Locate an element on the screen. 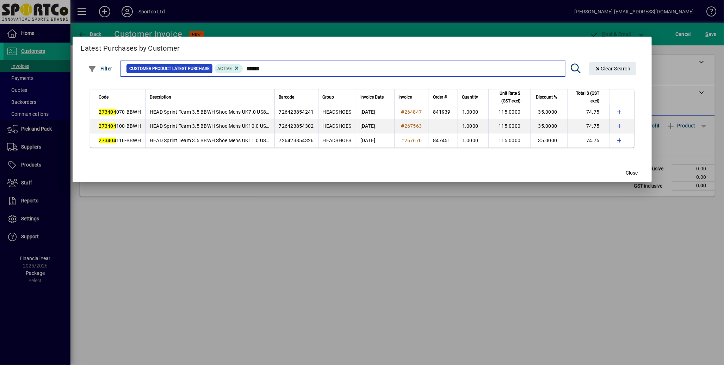  div: Total $ (GST excl) is located at coordinates (589, 97).